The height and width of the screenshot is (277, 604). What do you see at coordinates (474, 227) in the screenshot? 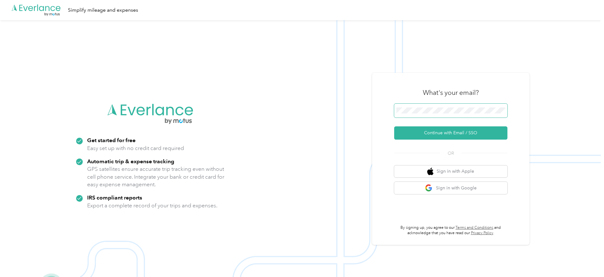
I see `a: Terms and Conditions` at bounding box center [474, 227].